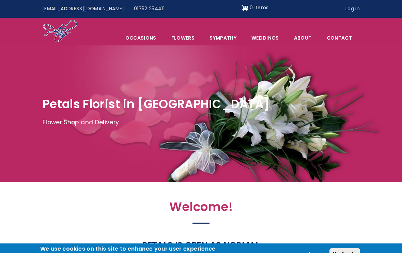  I want to click on a: Sympathy, so click(223, 38).